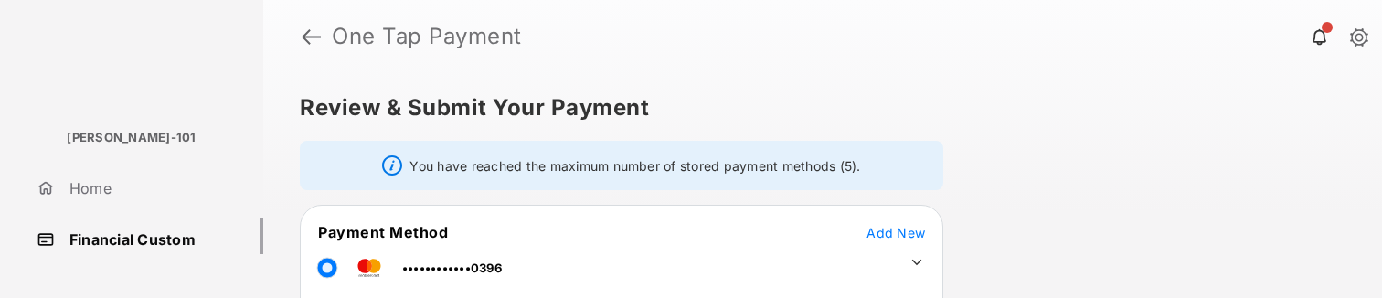  Describe the element at coordinates (896, 232) in the screenshot. I see `button: Add New` at that location.